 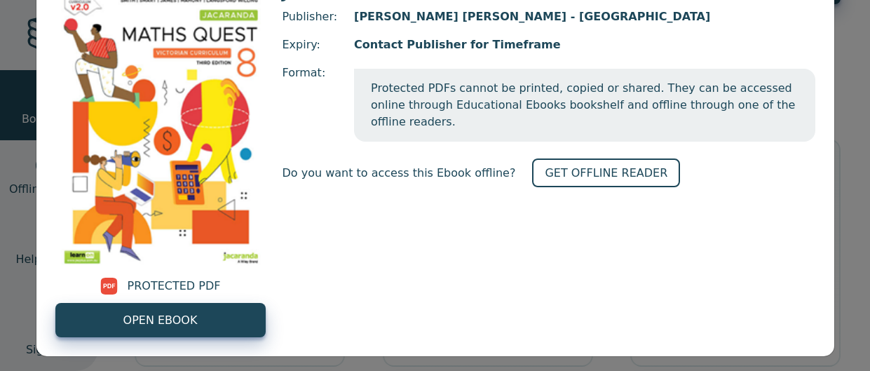 I want to click on span: PROTECTED PDF, so click(x=174, y=286).